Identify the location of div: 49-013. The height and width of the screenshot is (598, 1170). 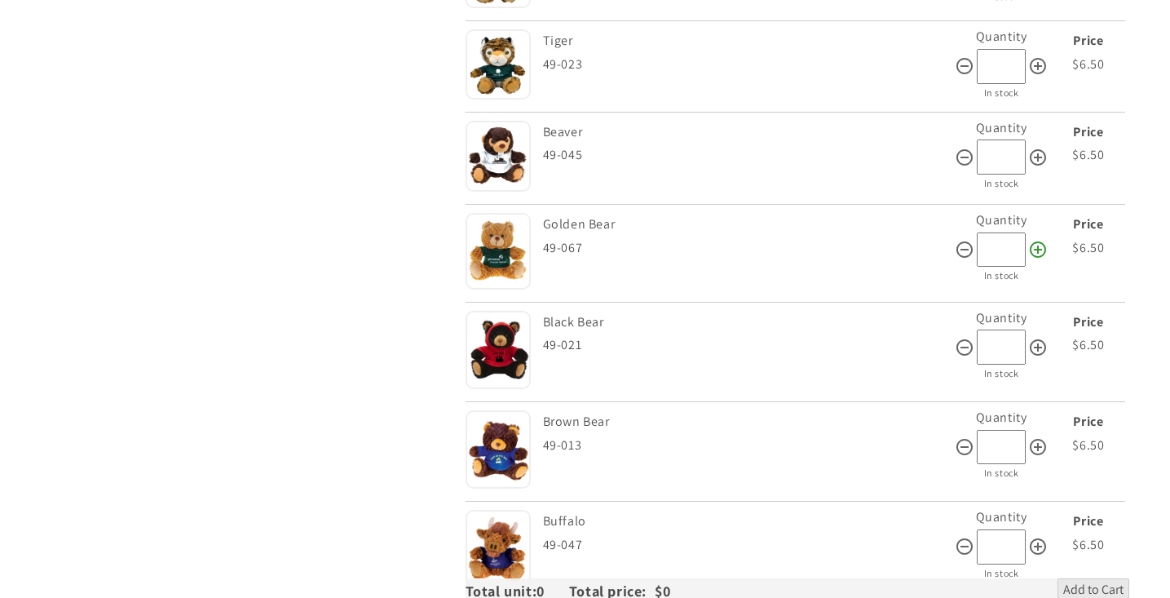
(749, 445).